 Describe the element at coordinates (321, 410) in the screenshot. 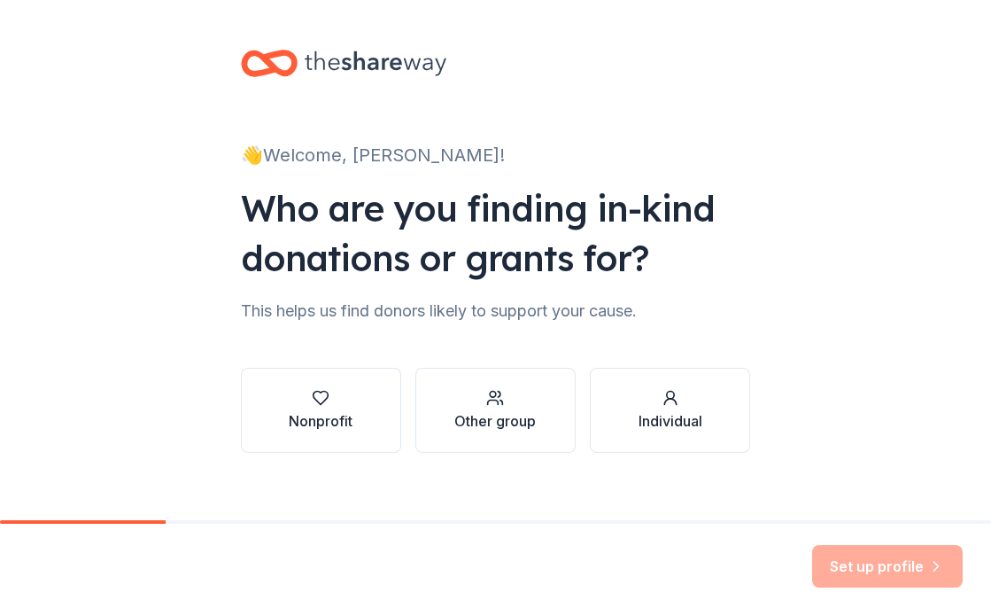

I see `button: Nonprofit` at that location.